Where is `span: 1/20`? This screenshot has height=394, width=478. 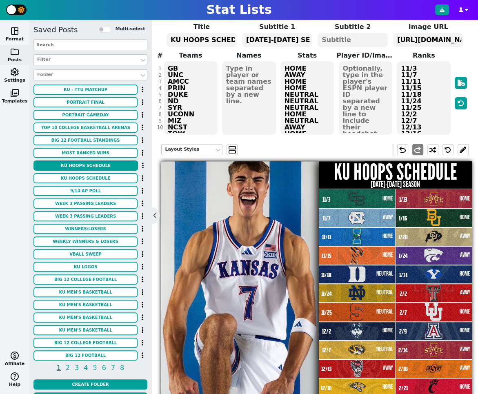 span: 1/20 is located at coordinates (403, 237).